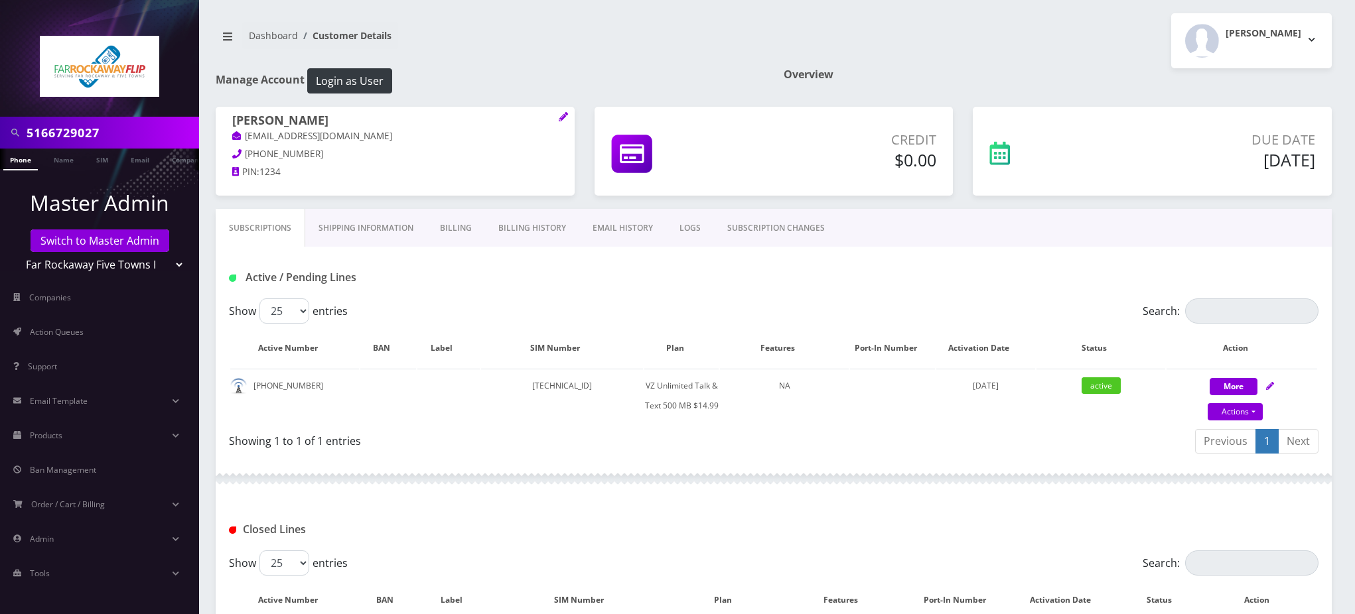 The height and width of the screenshot is (614, 1355). Describe the element at coordinates (681, 348) in the screenshot. I see `th: Plan: activate to sort column ascending` at that location.